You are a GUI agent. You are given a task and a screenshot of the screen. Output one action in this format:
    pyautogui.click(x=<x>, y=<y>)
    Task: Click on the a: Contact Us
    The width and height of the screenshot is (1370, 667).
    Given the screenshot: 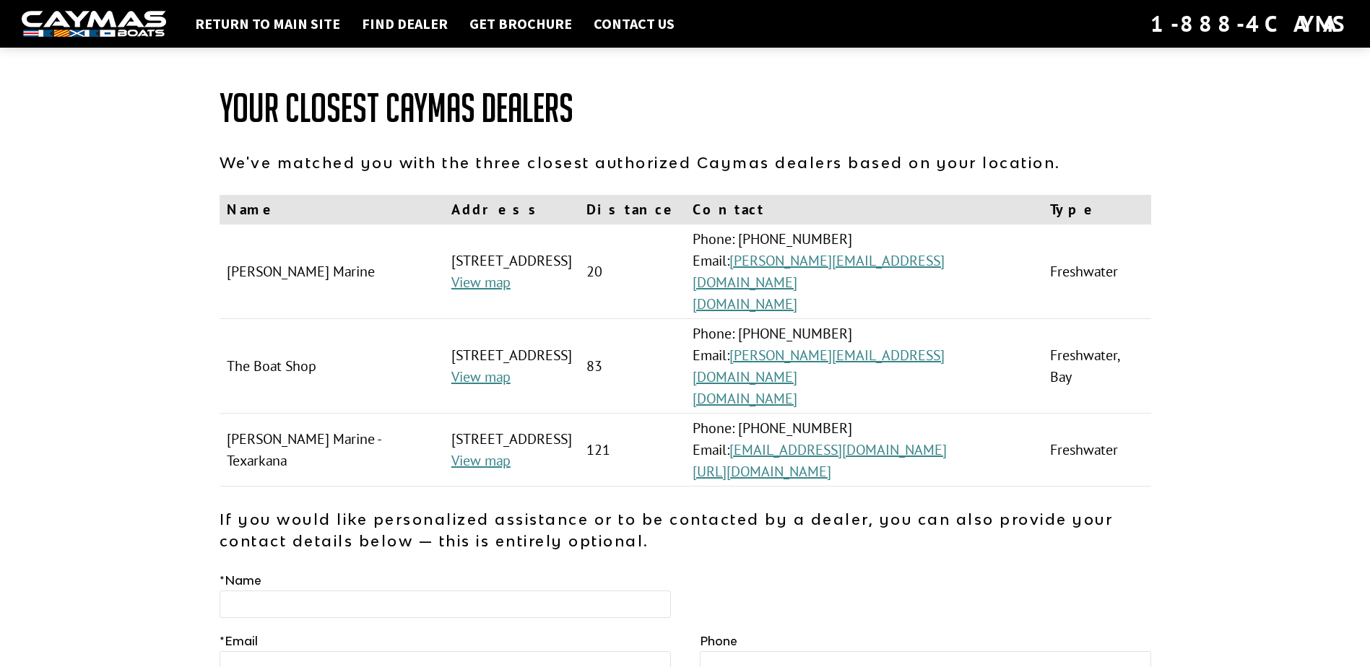 What is the action you would take?
    pyautogui.click(x=634, y=24)
    